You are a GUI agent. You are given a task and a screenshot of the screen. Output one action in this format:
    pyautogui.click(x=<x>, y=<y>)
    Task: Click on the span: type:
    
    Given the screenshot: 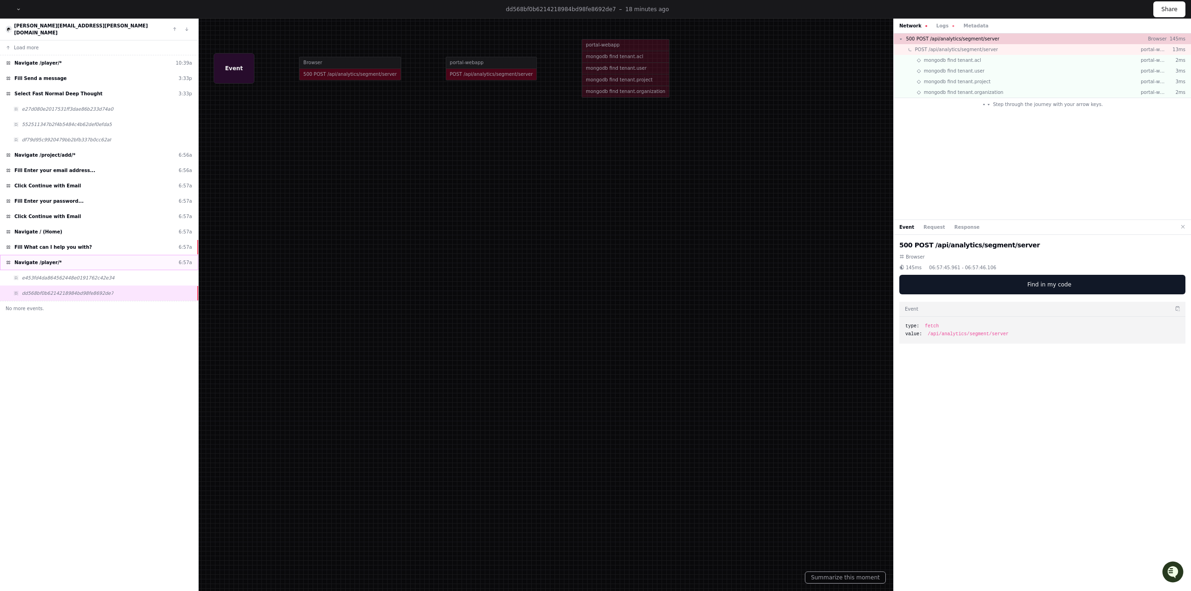 What is the action you would take?
    pyautogui.click(x=912, y=326)
    